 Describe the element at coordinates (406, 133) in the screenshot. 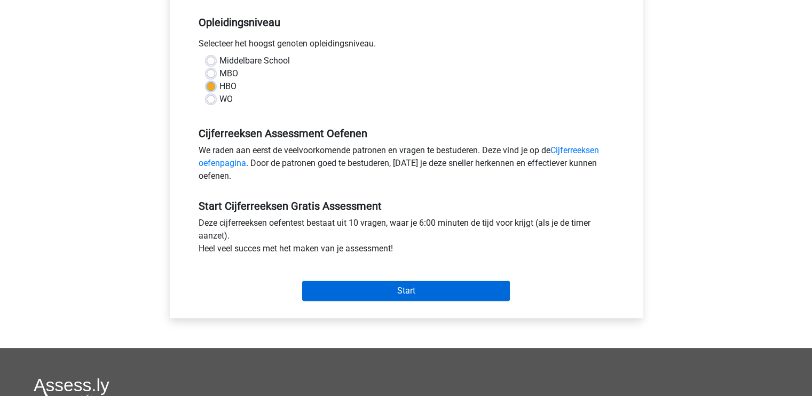

I see `h5: Cijferreeksen Assessment Oefenen` at that location.